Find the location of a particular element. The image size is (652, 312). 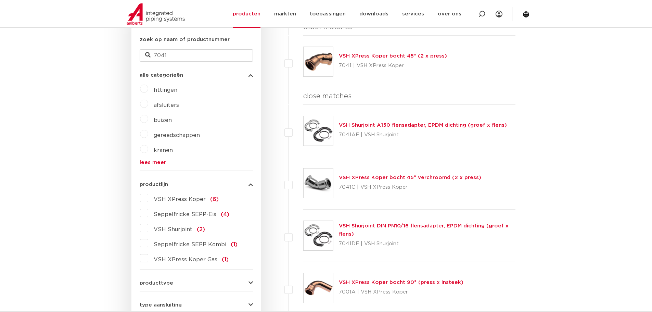

label: zoek op naam of productnummer is located at coordinates (184, 40).